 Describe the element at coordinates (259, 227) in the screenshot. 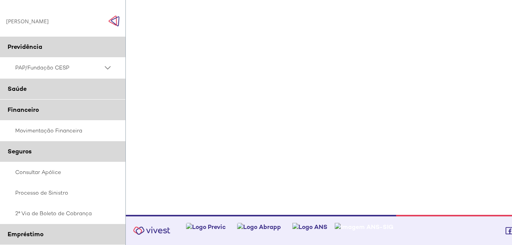

I see `img: Logo Abrapp` at that location.